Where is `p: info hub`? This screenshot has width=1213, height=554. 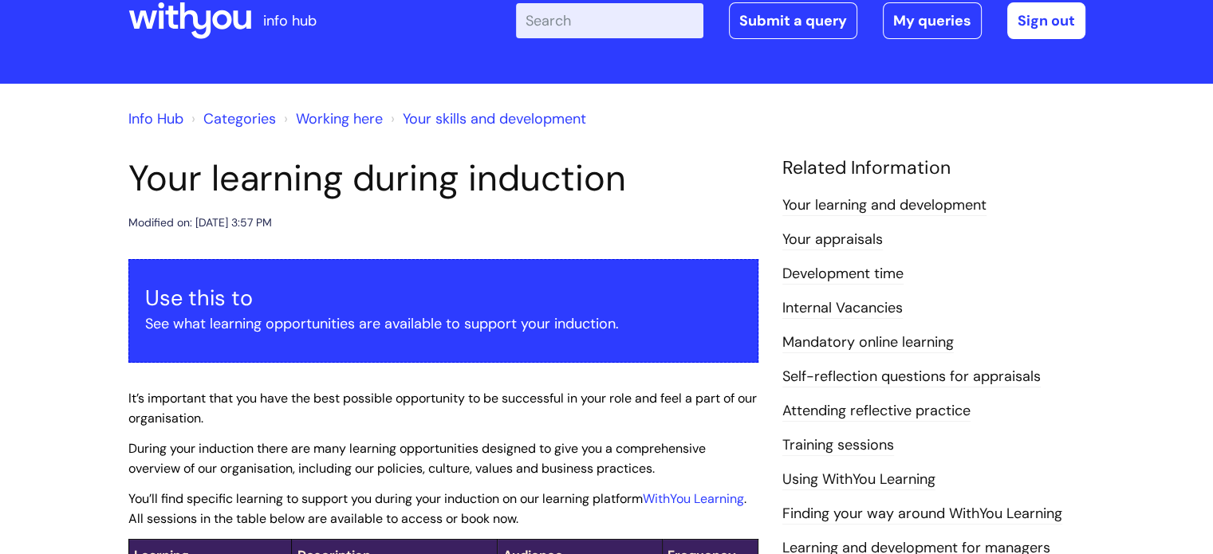 p: info hub is located at coordinates (289, 21).